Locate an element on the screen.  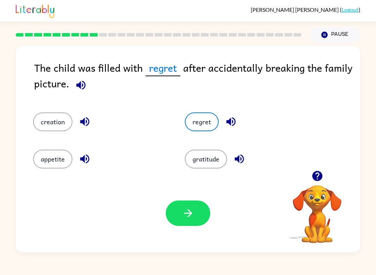
button: regret is located at coordinates (202, 122).